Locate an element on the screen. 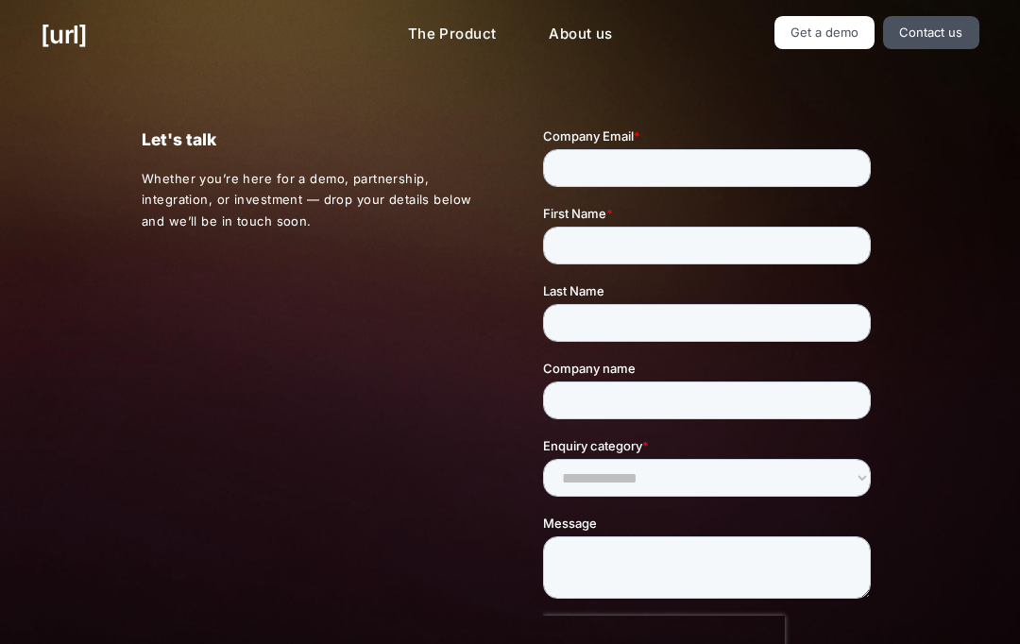  p: Whether you’re here for a demo, partnership, integration, or investment — drop your details below... is located at coordinates (310, 200).